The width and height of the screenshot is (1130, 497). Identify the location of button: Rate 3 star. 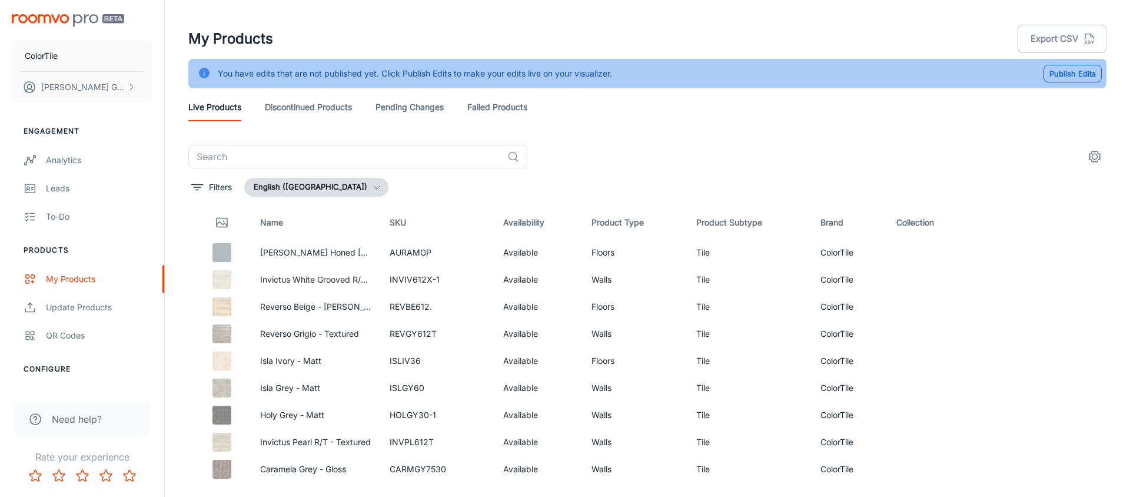
(82, 475).